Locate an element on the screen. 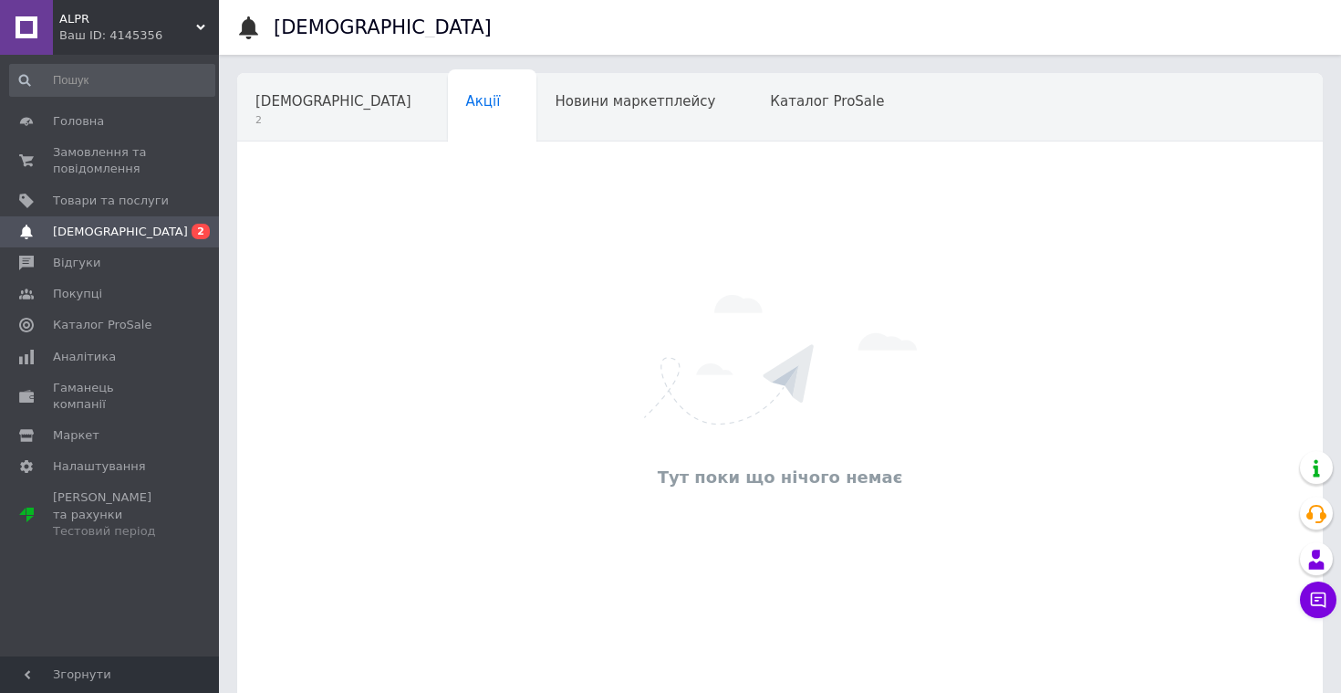 The width and height of the screenshot is (1341, 693). span: ALPR is located at coordinates (128, 19).